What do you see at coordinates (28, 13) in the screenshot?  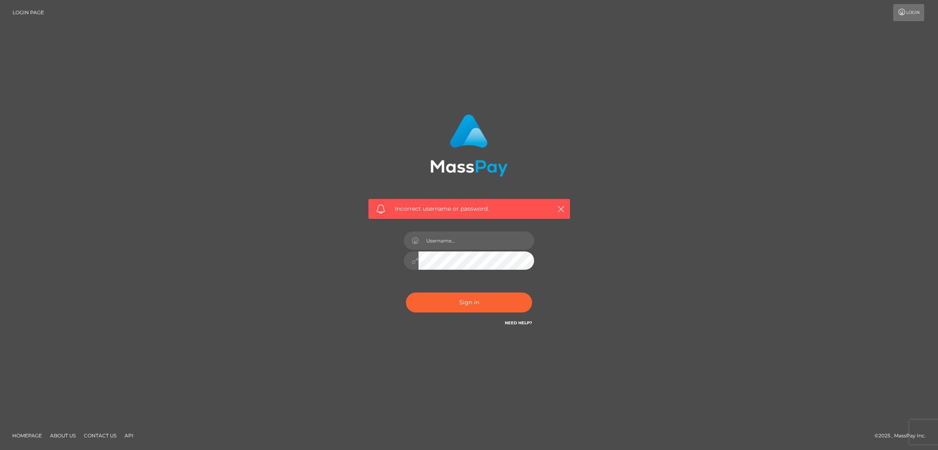 I see `a: Login Page` at bounding box center [28, 13].